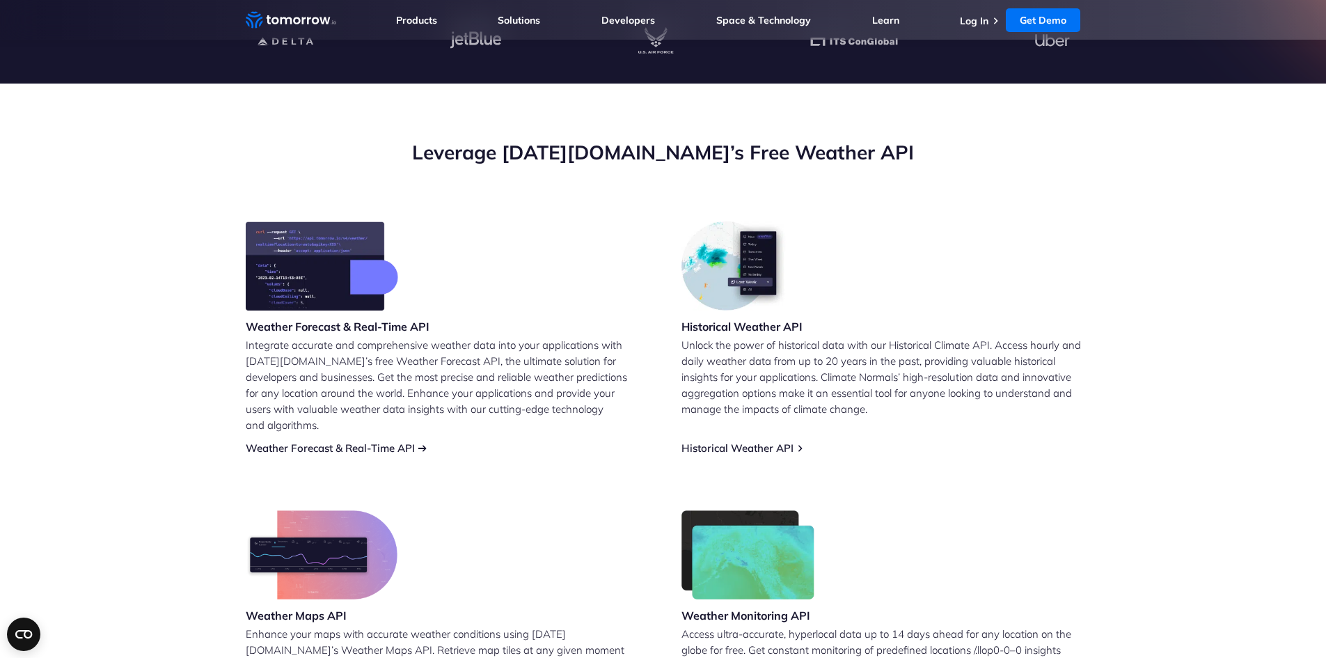  I want to click on a: Learn, so click(885, 20).